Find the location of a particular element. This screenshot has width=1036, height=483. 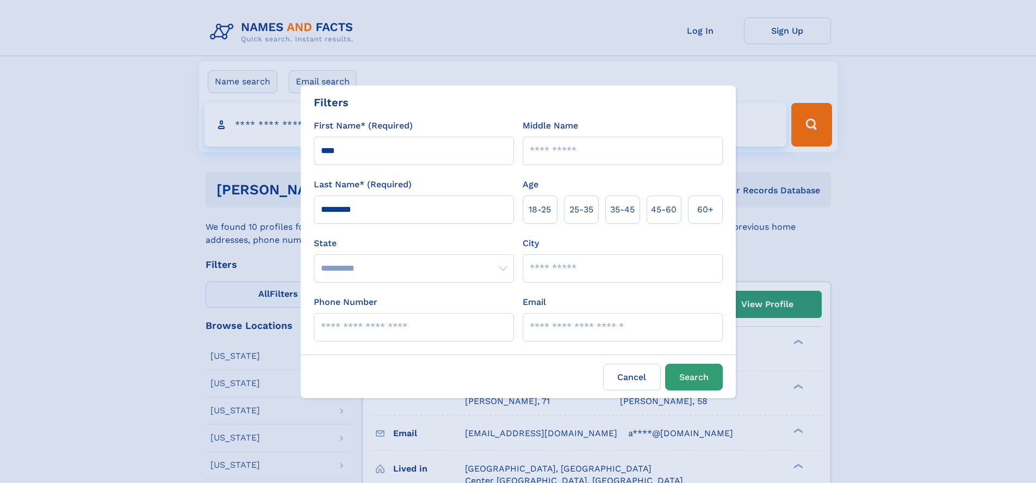

div: Filters is located at coordinates (331, 102).